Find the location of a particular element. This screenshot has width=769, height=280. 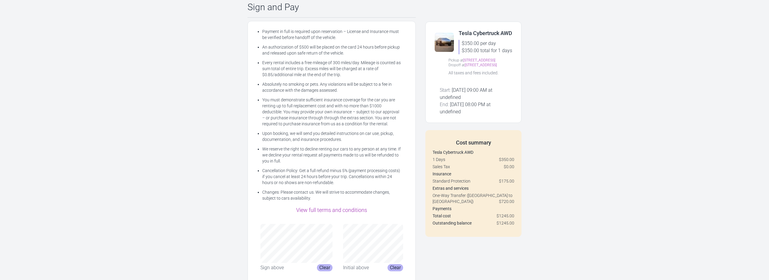

a: View full terms and conditions is located at coordinates (332, 210).